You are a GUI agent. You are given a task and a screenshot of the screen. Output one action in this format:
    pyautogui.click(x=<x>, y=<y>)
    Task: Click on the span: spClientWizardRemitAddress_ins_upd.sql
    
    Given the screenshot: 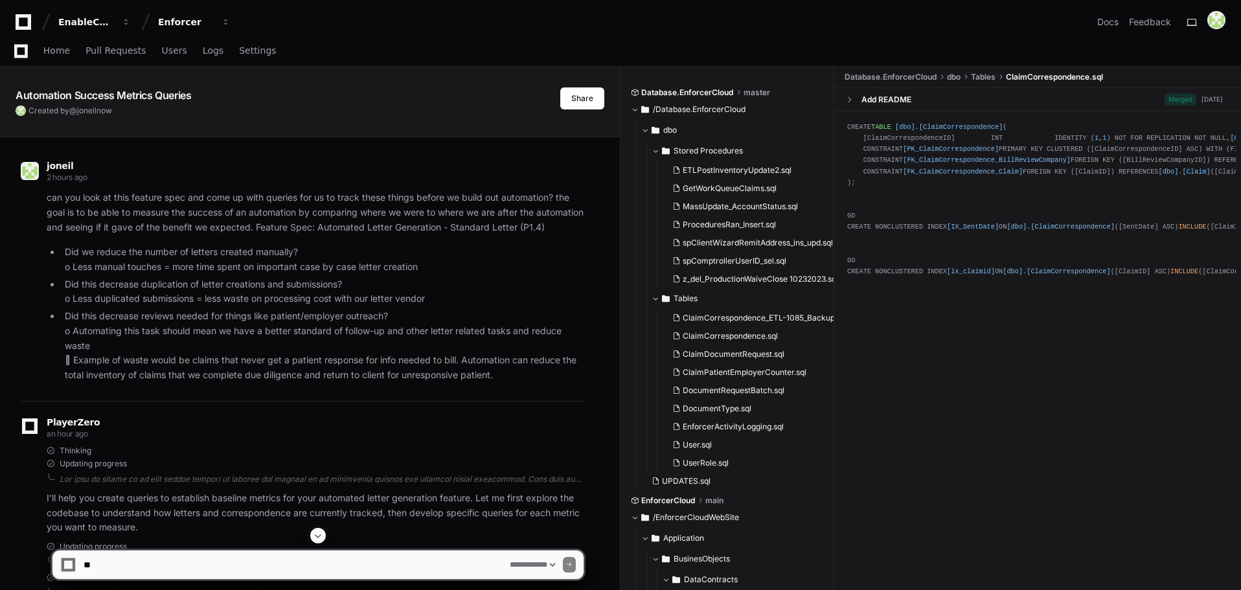 What is the action you would take?
    pyautogui.click(x=758, y=243)
    